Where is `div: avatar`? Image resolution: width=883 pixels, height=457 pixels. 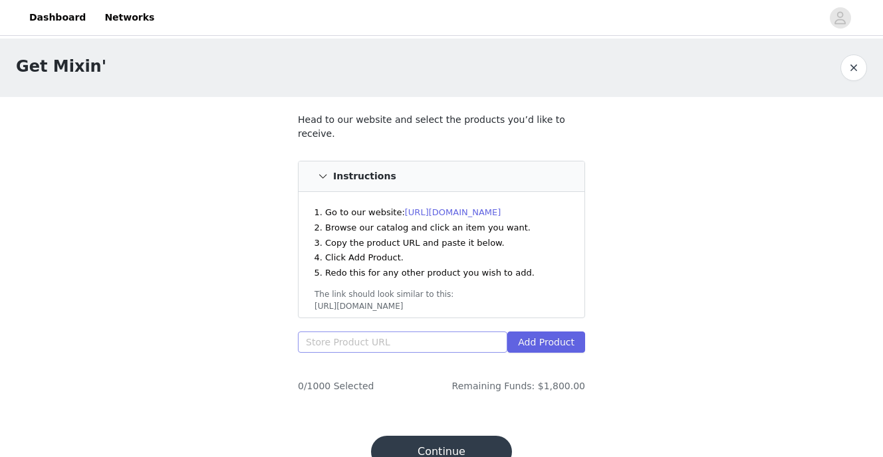 div: avatar is located at coordinates (840, 18).